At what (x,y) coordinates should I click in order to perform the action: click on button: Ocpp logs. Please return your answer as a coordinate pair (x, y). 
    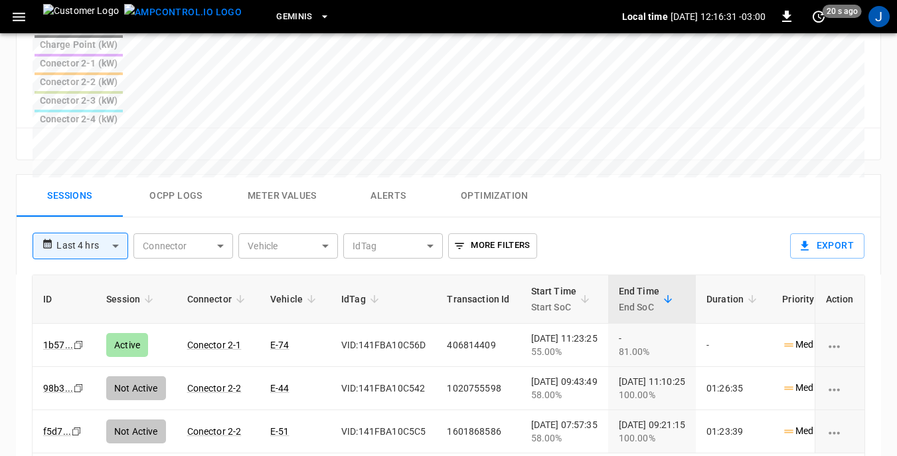
    Looking at the image, I should click on (176, 196).